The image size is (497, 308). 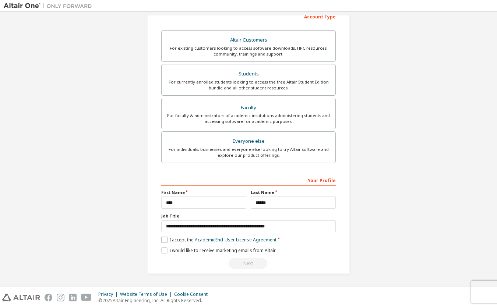 What do you see at coordinates (60, 297) in the screenshot?
I see `img: instagram.svg` at bounding box center [60, 297].